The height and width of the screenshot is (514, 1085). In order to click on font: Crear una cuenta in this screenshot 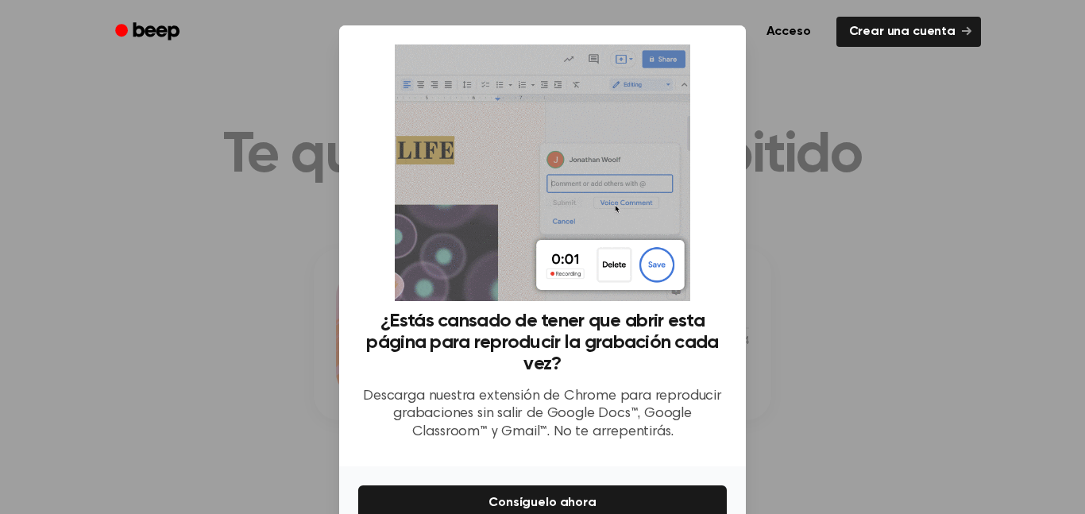, I will do `click(902, 32)`.